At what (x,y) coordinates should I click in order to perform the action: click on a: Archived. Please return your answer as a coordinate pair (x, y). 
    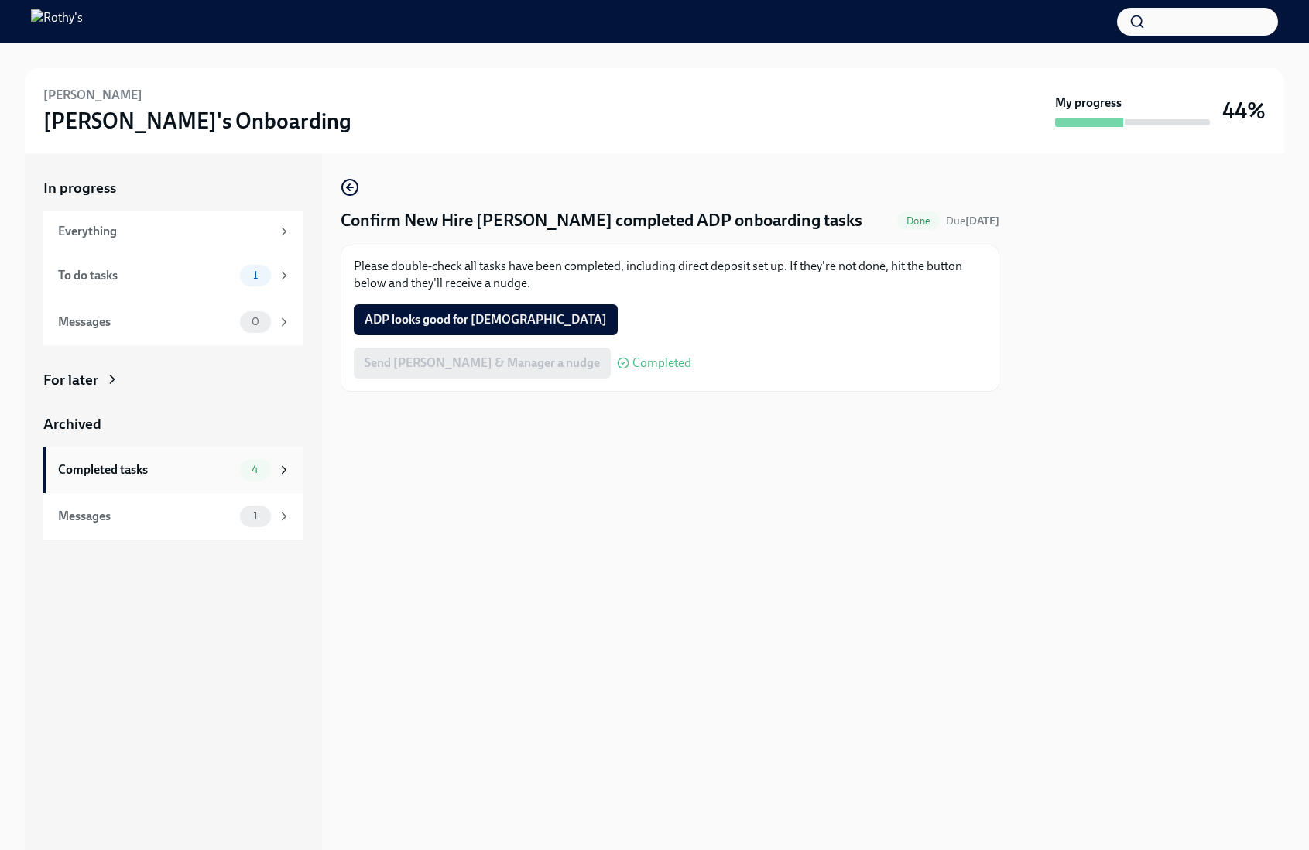
    Looking at the image, I should click on (173, 424).